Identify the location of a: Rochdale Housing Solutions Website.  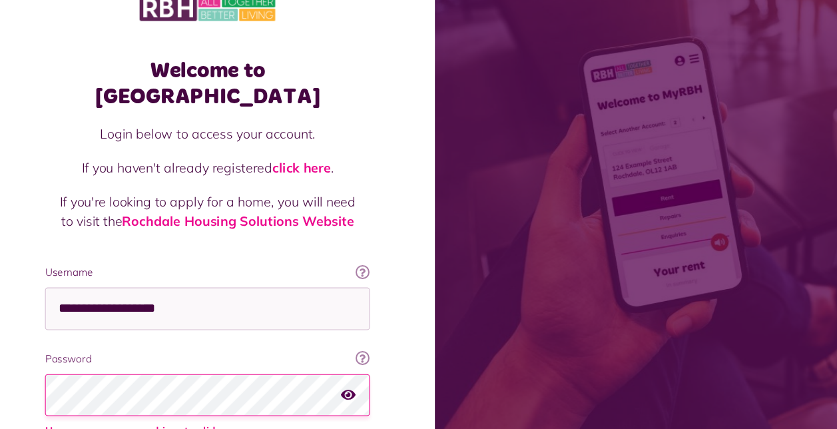
(237, 228).